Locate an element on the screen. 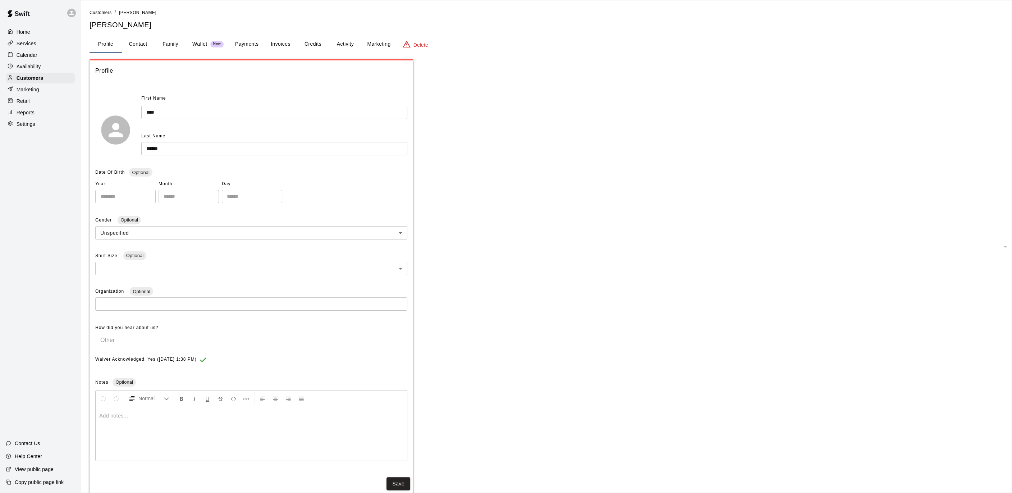 The height and width of the screenshot is (493, 1012). button: Right Align is located at coordinates (288, 398).